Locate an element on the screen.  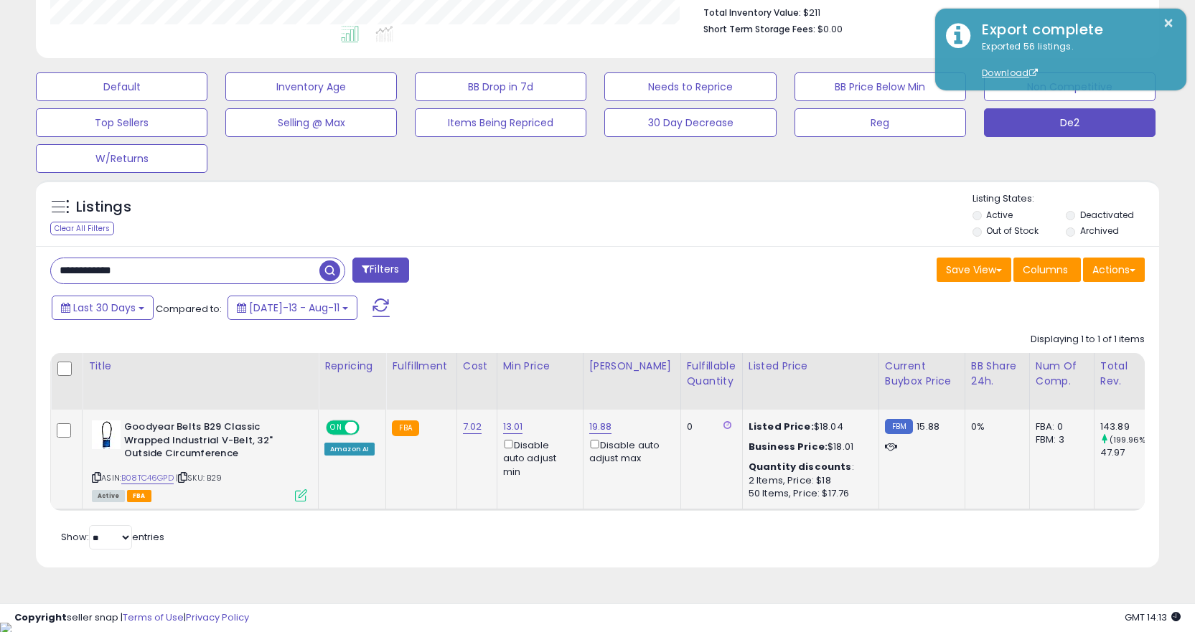
button: Save View is located at coordinates (974, 270).